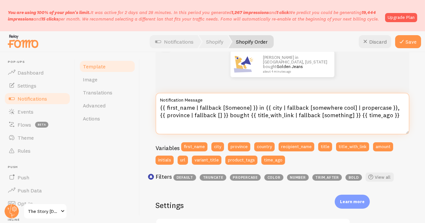 This screenshot has height=223, width=425. I want to click on button: first_name, so click(194, 147).